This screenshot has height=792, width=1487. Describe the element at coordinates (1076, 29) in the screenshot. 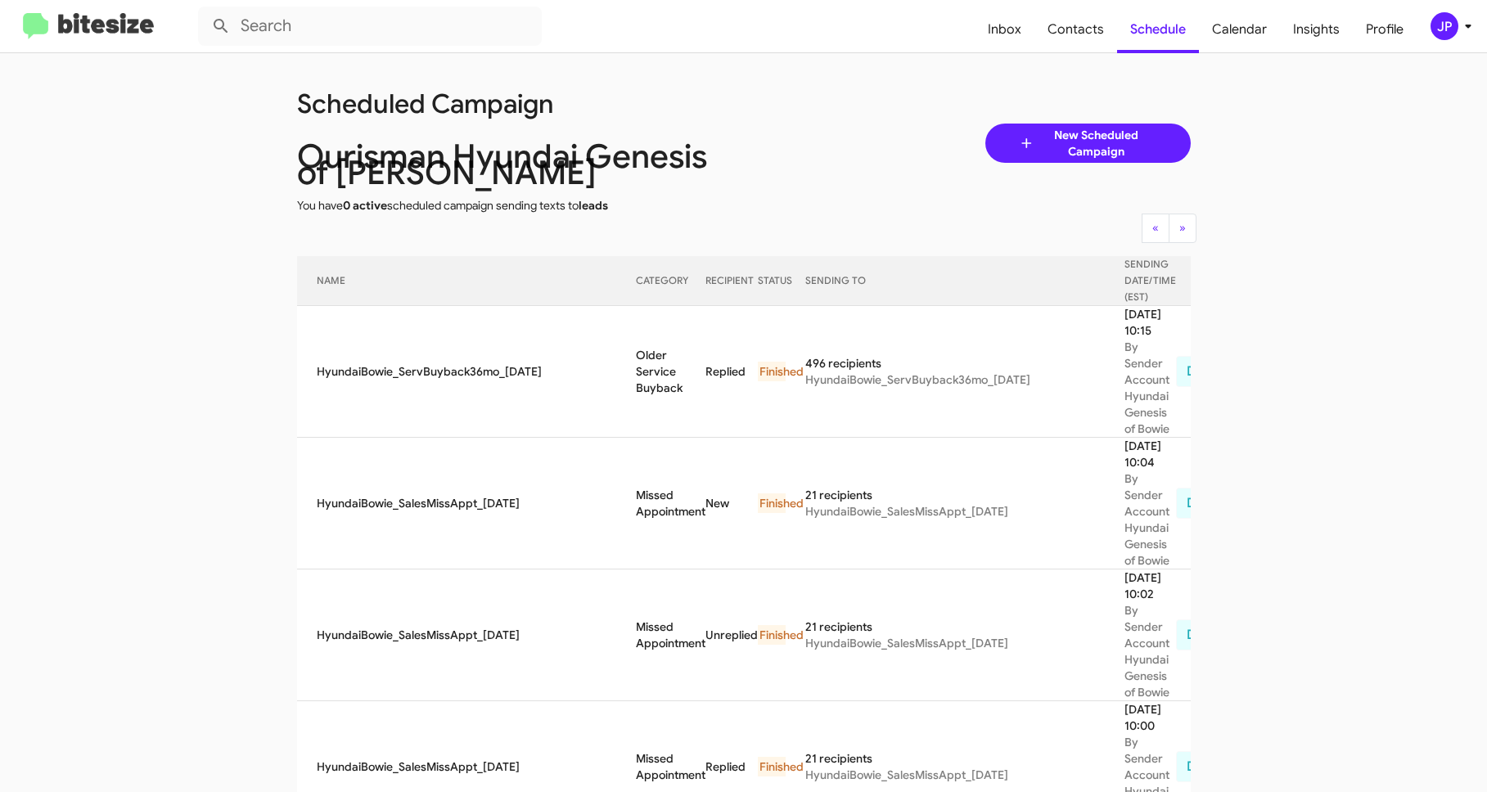

I see `a: Contacts` at that location.